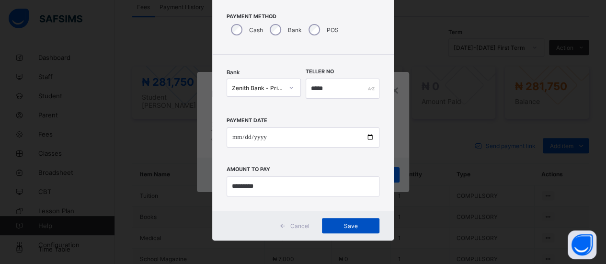 The image size is (606, 264). Describe the element at coordinates (319, 71) in the screenshot. I see `label: Teller No` at that location.